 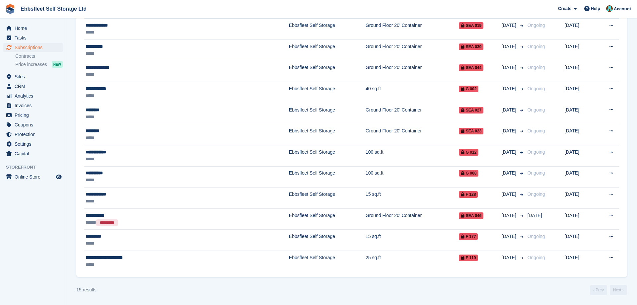 What do you see at coordinates (59, 177) in the screenshot?
I see `a: Preview store` at bounding box center [59, 177].